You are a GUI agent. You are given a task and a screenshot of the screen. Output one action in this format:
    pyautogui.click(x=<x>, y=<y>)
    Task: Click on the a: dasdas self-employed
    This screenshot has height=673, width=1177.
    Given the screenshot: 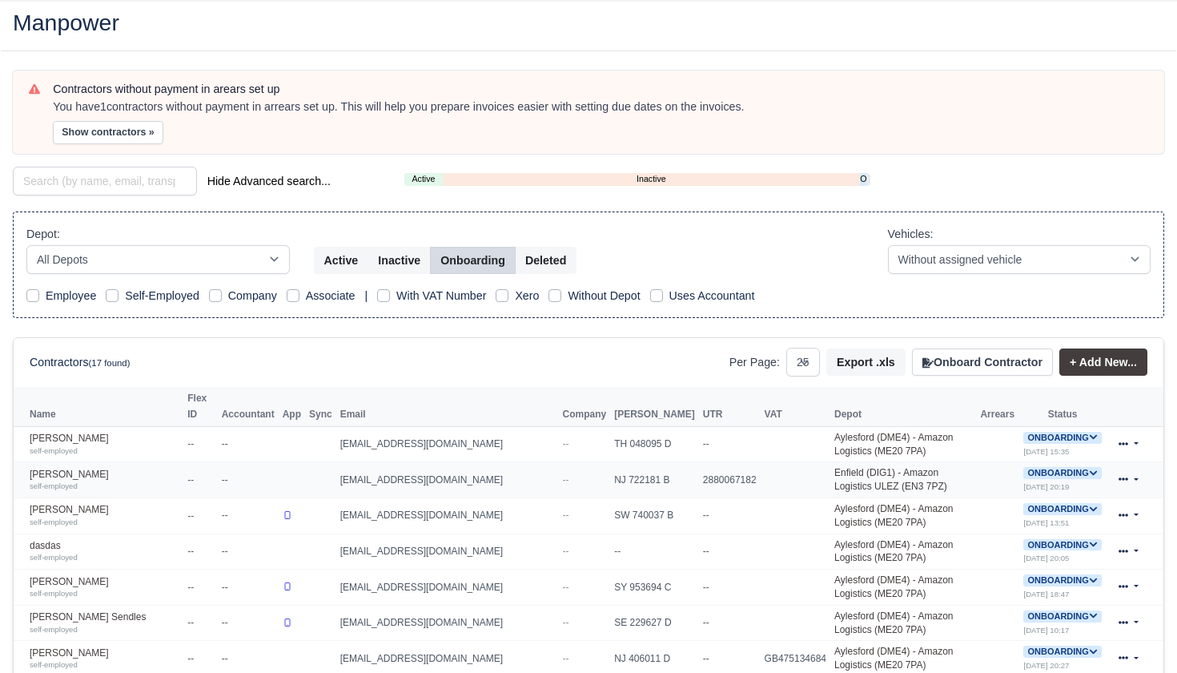 What is the action you would take?
    pyautogui.click(x=104, y=551)
    